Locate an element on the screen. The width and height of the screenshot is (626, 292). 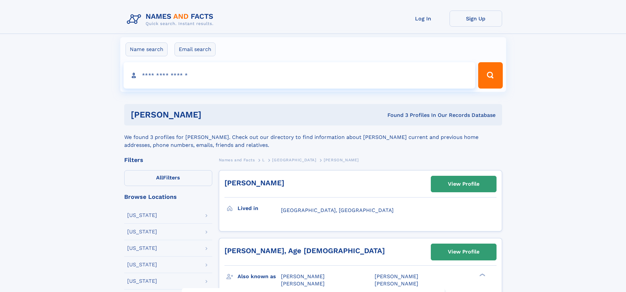
a: L is located at coordinates (264, 159).